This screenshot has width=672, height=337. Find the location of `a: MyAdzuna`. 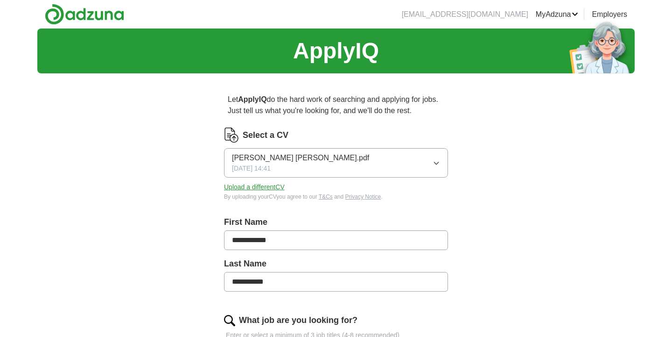

a: MyAdzuna is located at coordinates (557, 14).